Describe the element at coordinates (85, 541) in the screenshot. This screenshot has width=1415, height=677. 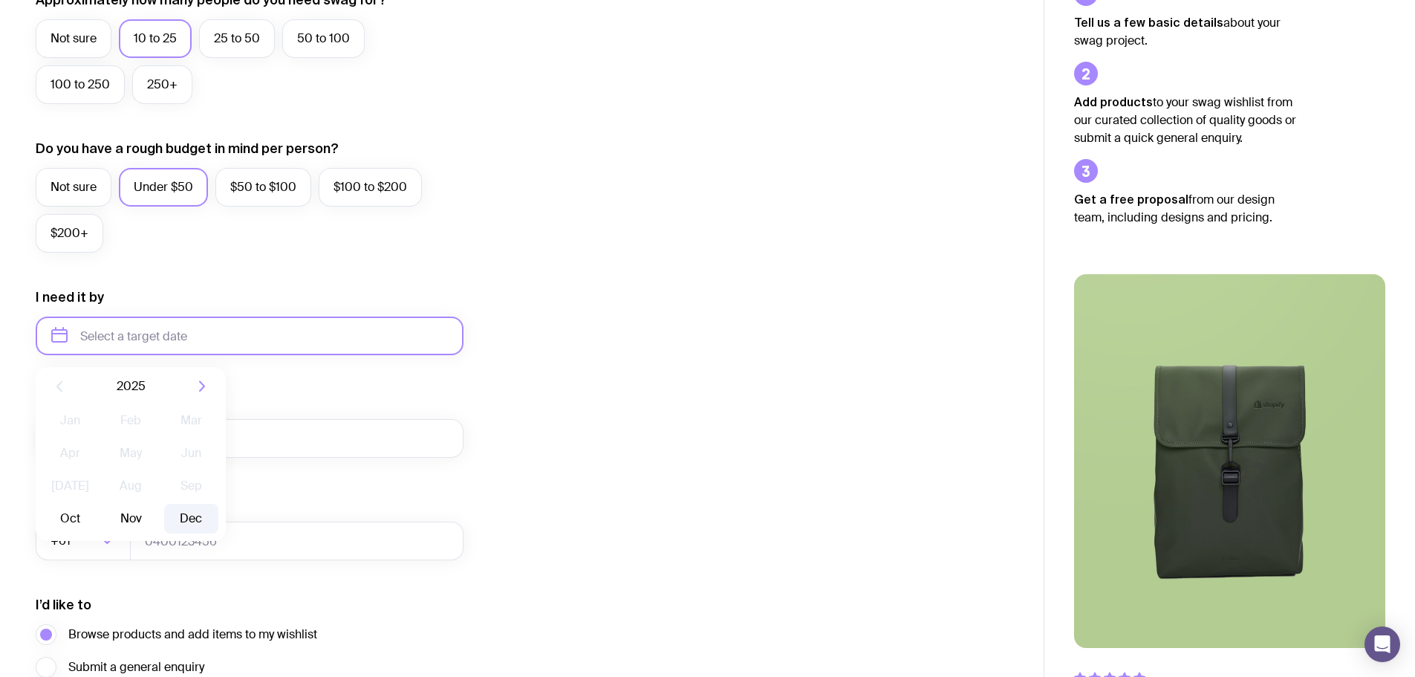
I see `input: Search for option` at that location.